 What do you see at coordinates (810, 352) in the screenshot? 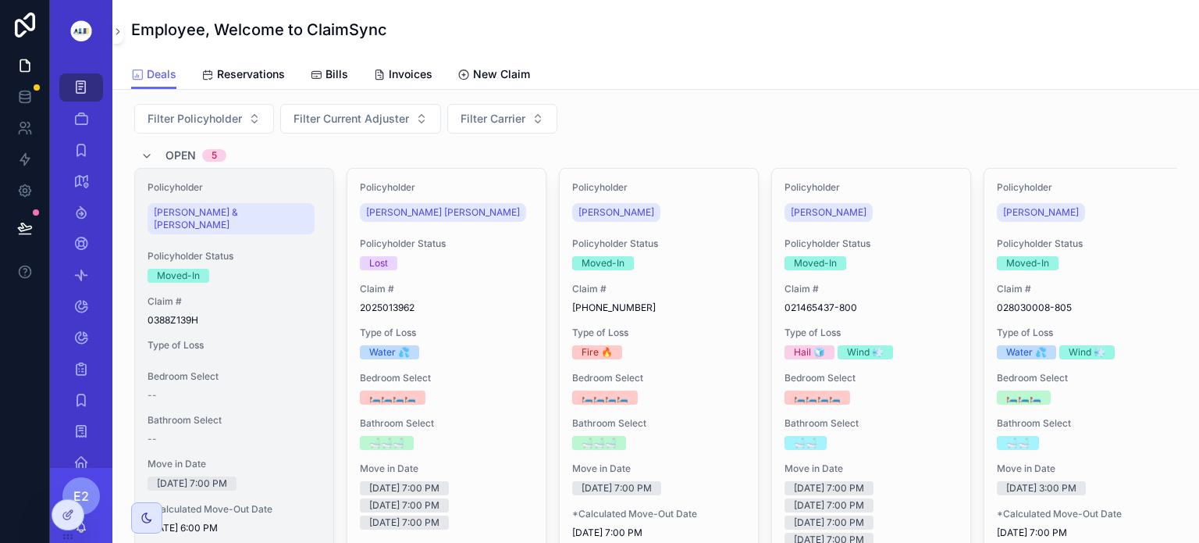
I see `div: Hail 🧊` at bounding box center [810, 352].